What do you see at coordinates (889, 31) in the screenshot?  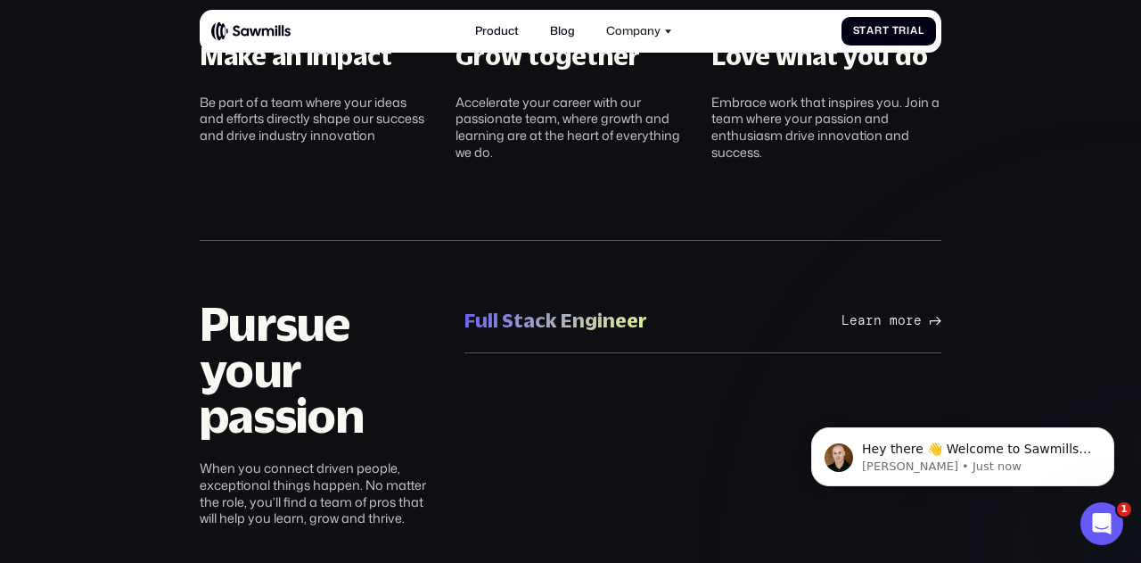 I see `a: StartTrial` at bounding box center [889, 31].